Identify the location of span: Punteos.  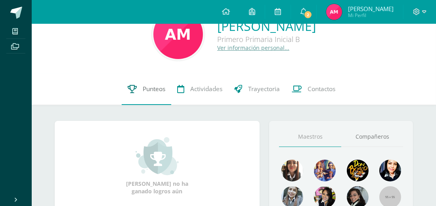
(154, 89).